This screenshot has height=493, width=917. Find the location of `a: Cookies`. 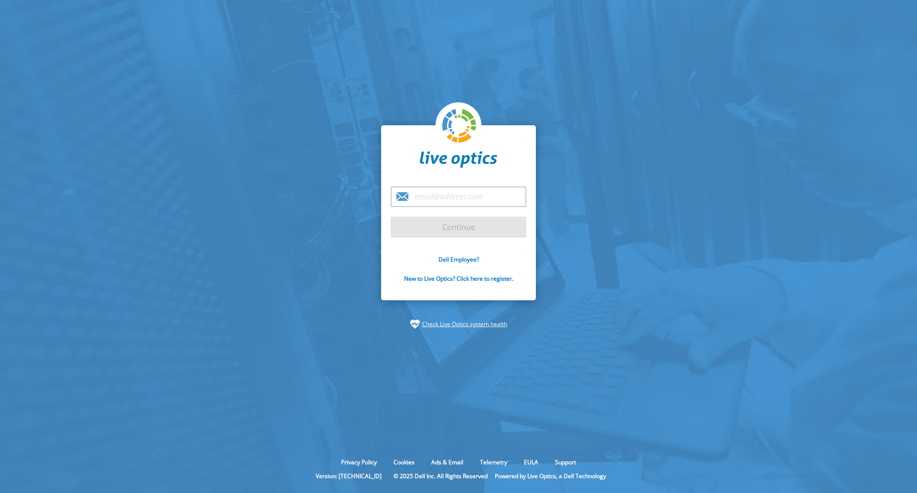

a: Cookies is located at coordinates (404, 461).